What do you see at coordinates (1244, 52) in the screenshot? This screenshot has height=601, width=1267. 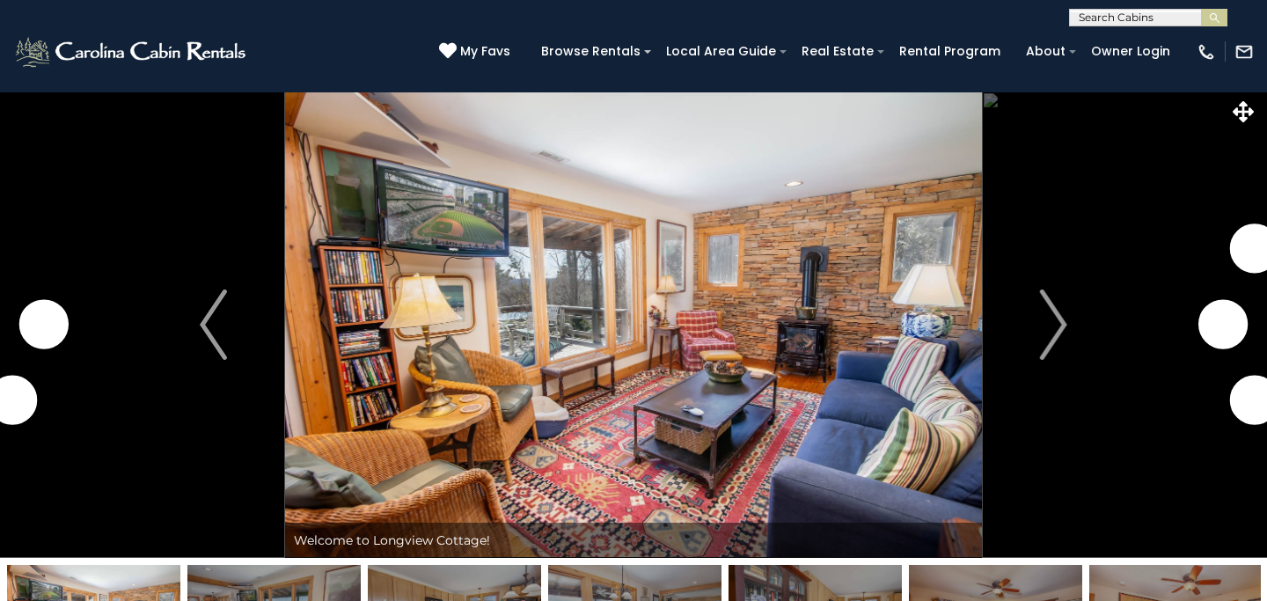 I see `img: mail-regular-white.png` at bounding box center [1244, 52].